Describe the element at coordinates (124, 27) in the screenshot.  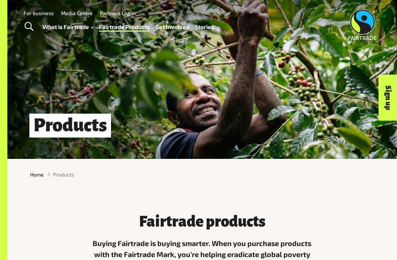
I see `a: Fairtrade Products` at that location.